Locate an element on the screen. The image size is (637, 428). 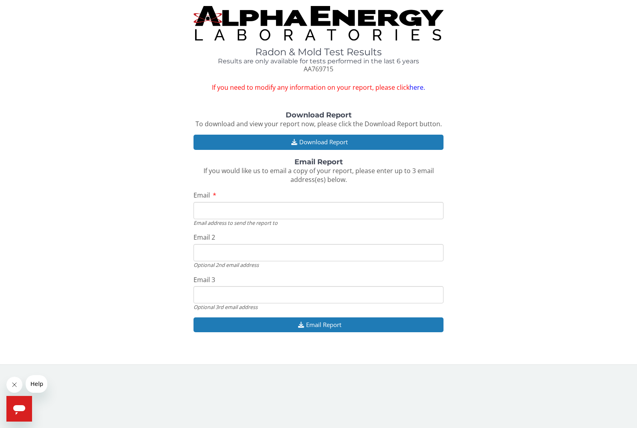
div: Email address to send the report to is located at coordinates (319, 223).